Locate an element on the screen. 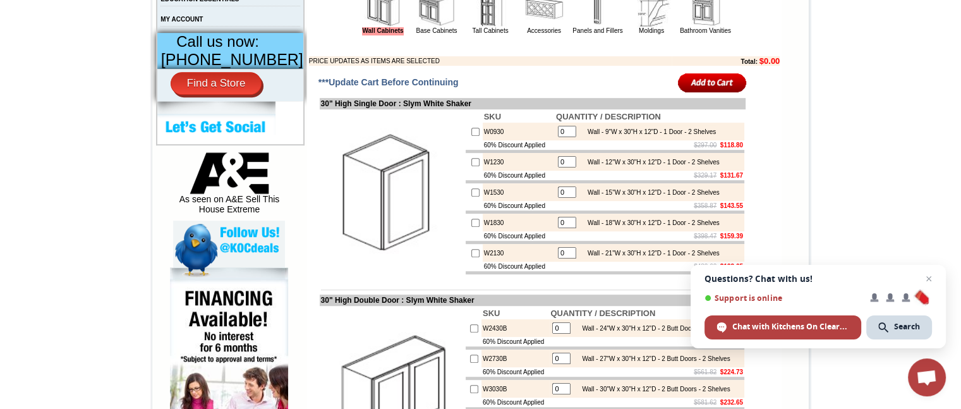 The height and width of the screenshot is (409, 961). s: $358.87 is located at coordinates (705, 205).